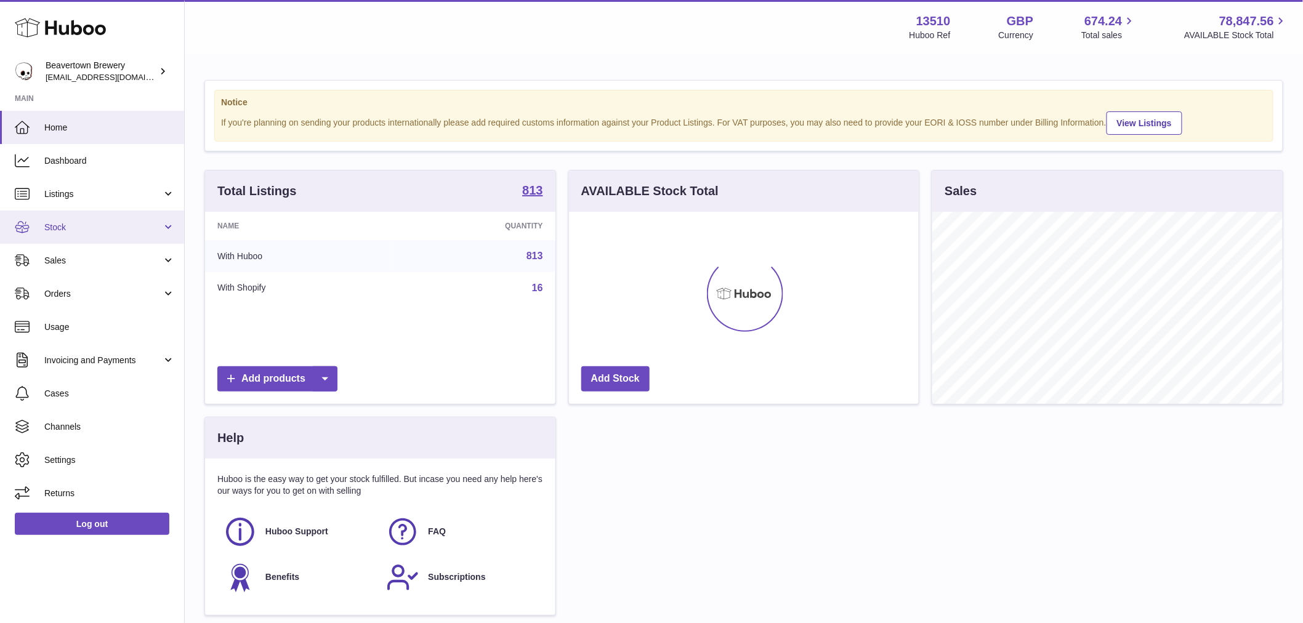  I want to click on a: Log out, so click(92, 524).